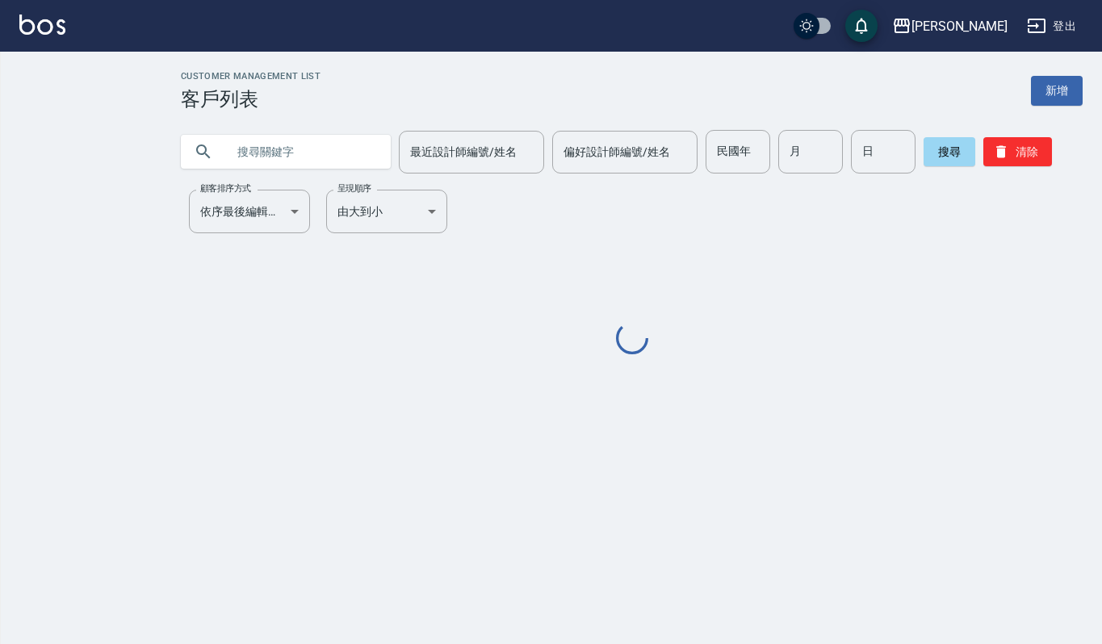  I want to click on input: 搜尋關鍵字, so click(302, 152).